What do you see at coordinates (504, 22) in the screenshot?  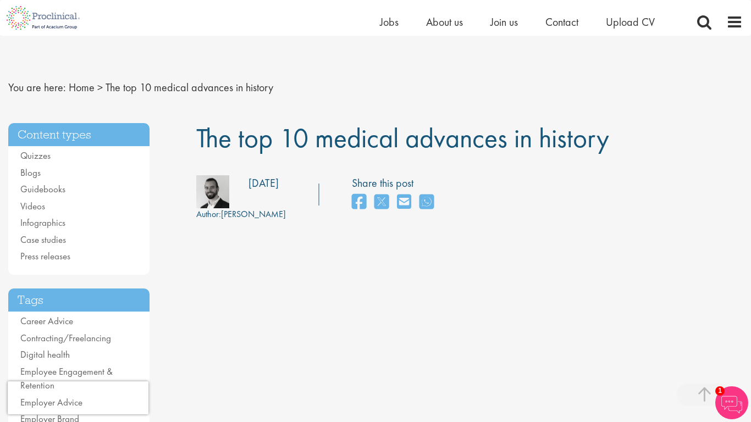 I see `a: Join us` at bounding box center [504, 22].